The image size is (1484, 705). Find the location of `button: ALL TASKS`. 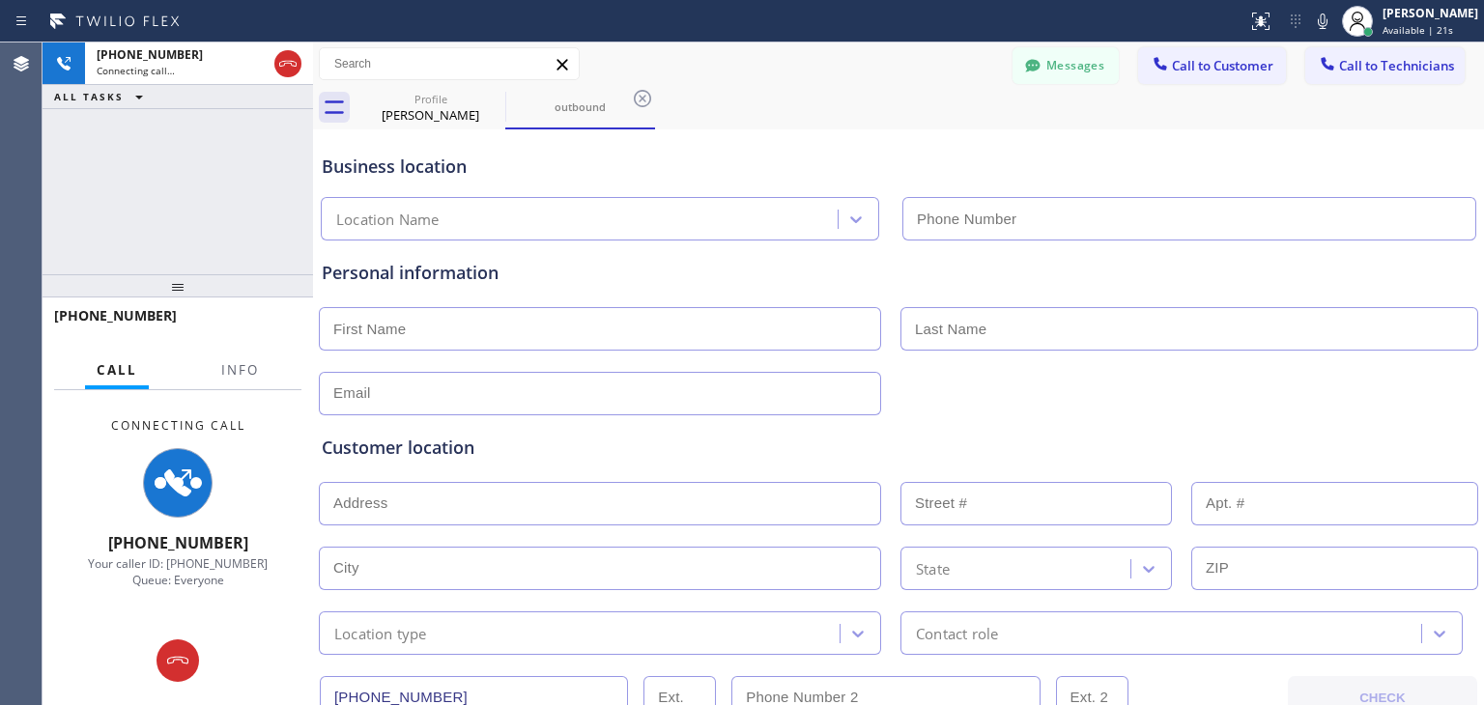

button: ALL TASKS is located at coordinates (102, 97).